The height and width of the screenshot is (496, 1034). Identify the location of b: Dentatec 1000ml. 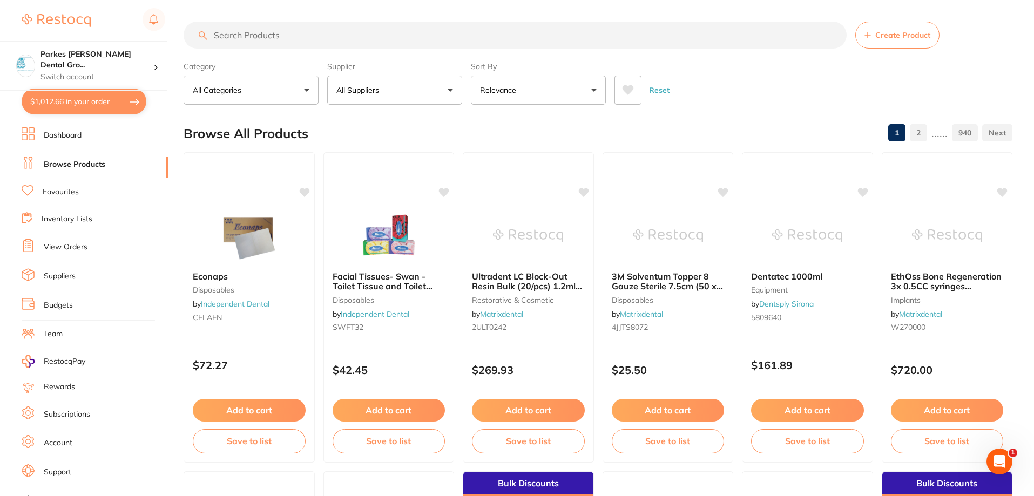
(807, 276).